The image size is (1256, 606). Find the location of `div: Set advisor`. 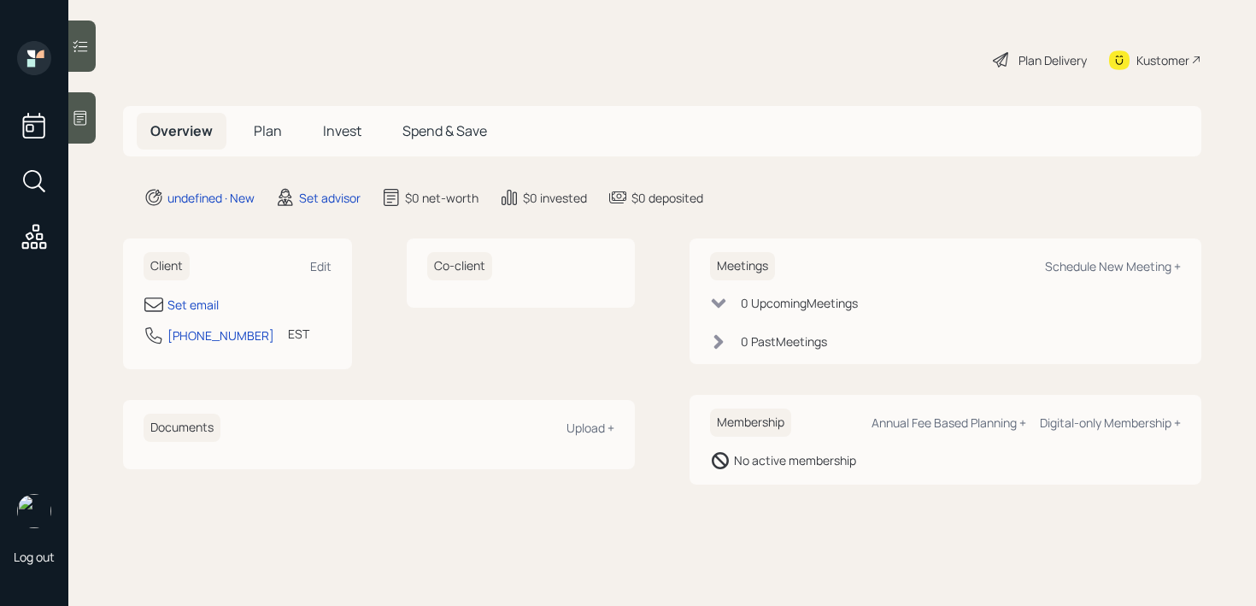

div: Set advisor is located at coordinates (330, 197).